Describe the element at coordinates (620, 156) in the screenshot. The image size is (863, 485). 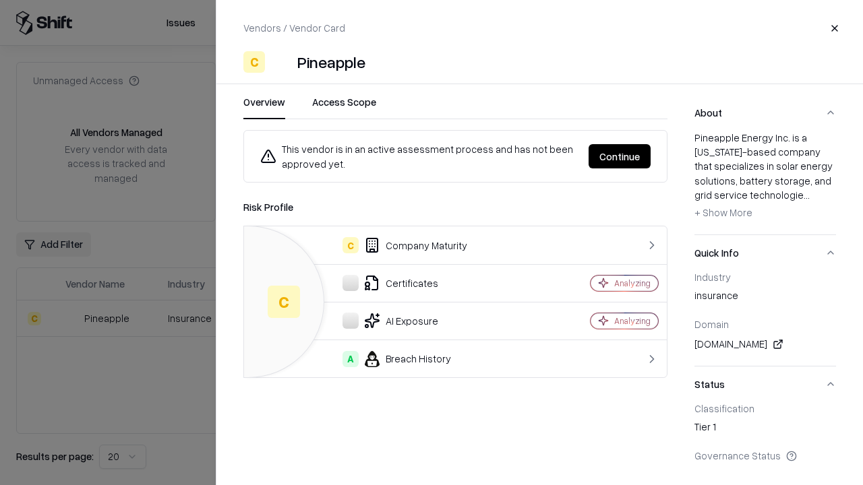
I see `button: Continue` at that location.